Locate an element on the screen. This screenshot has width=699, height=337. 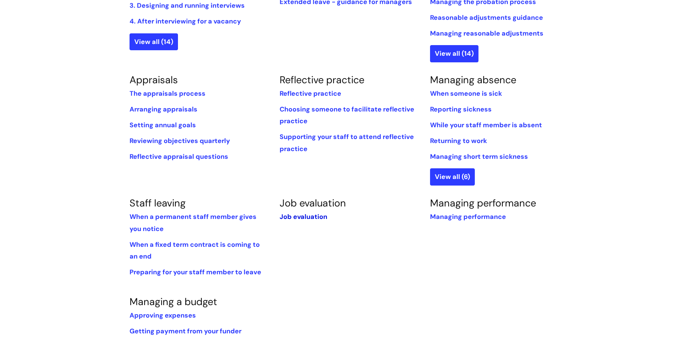
a: While‌ ‌your‌ ‌staff‌ ‌member‌ ‌is‌ ‌absent‌ is located at coordinates (486, 125).